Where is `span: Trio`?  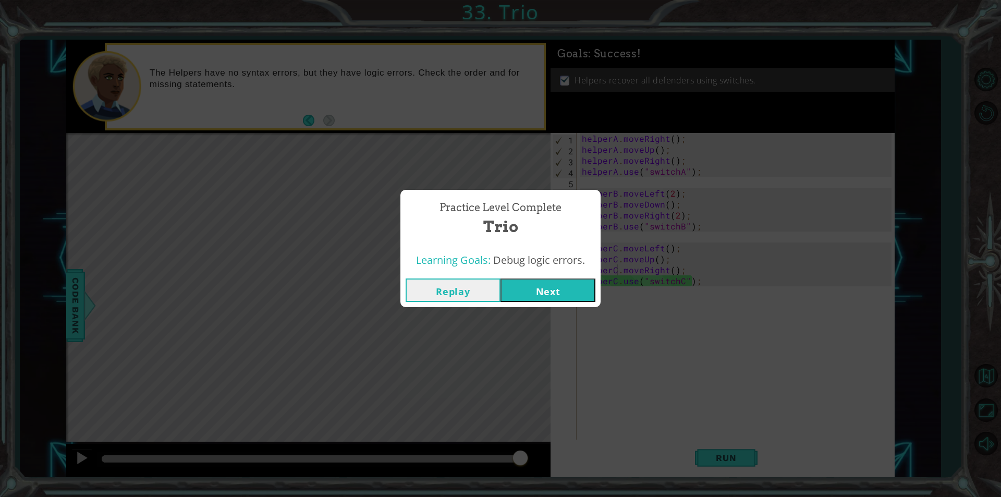
span: Trio is located at coordinates (500, 226).